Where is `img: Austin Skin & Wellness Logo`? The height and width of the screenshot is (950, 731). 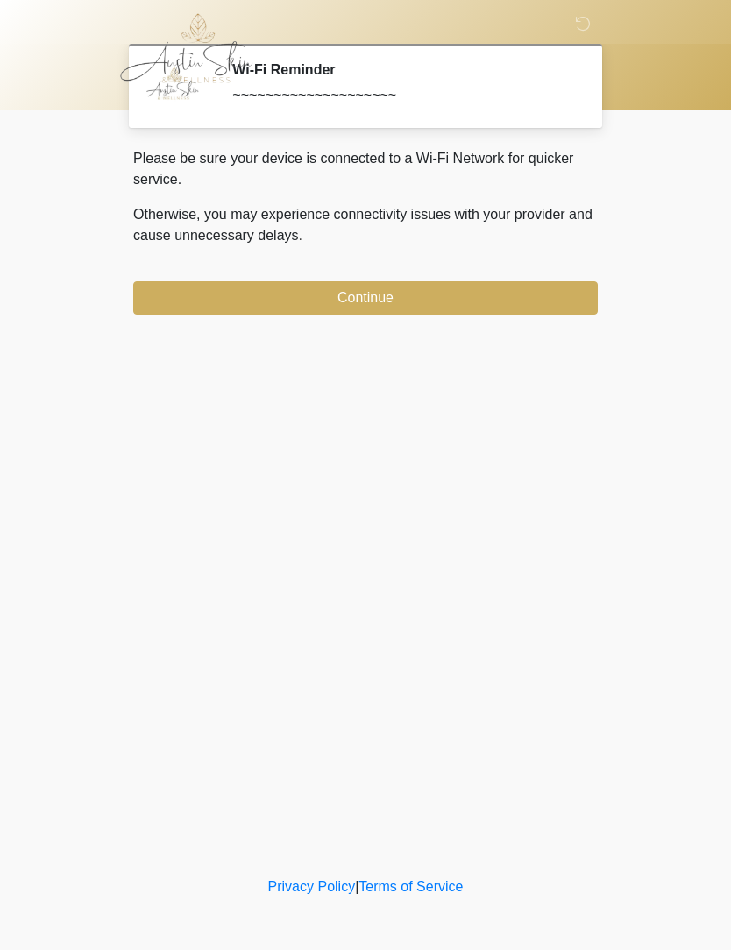
img: Austin Skin & Wellness Logo is located at coordinates (193, 48).